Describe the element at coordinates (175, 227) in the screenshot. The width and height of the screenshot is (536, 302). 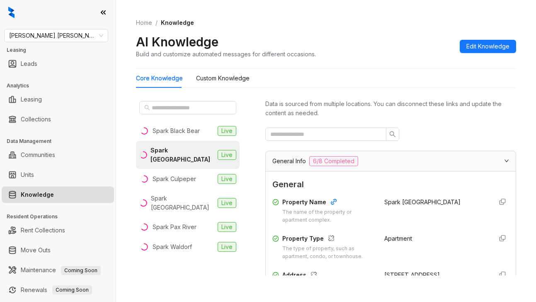
I see `div: Spark Pax River` at that location.